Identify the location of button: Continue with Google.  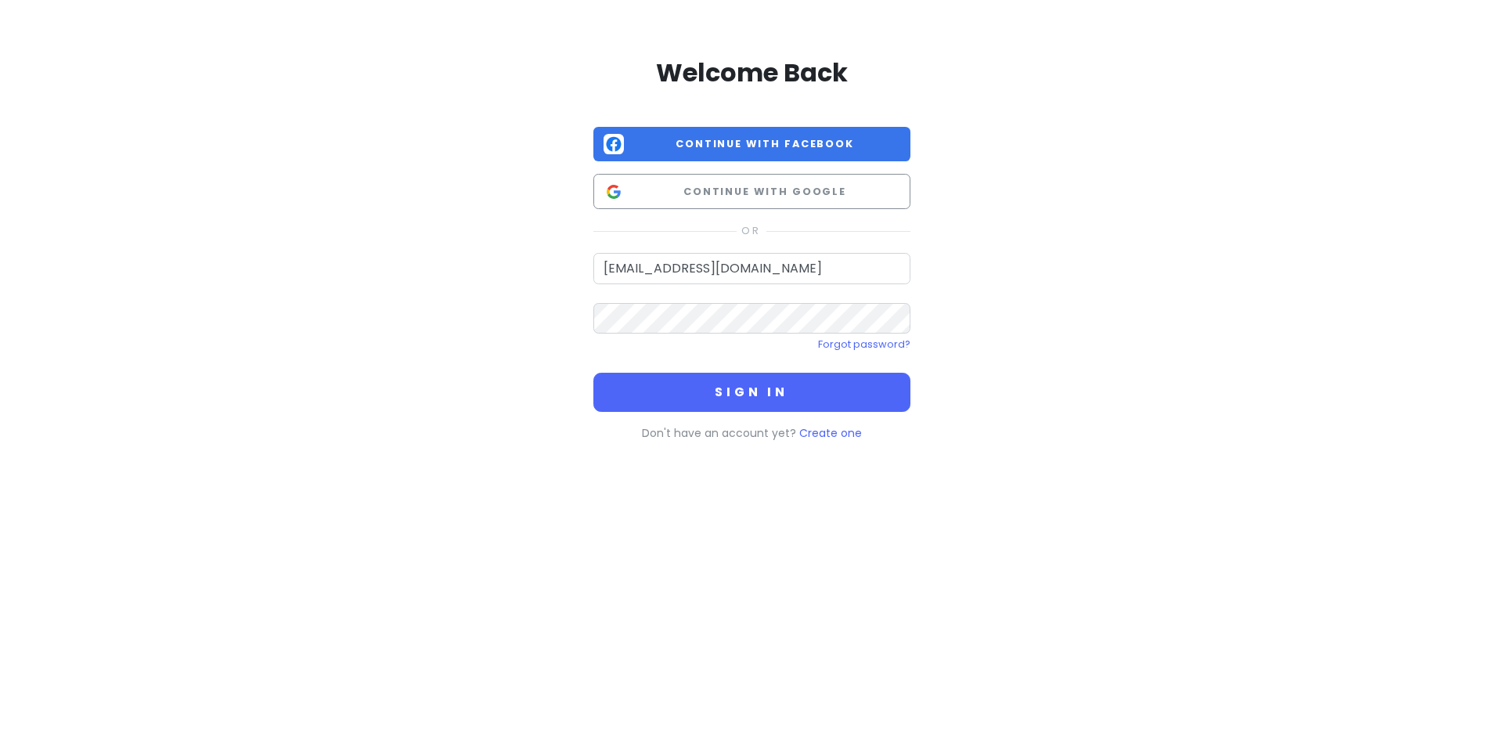
(751, 191).